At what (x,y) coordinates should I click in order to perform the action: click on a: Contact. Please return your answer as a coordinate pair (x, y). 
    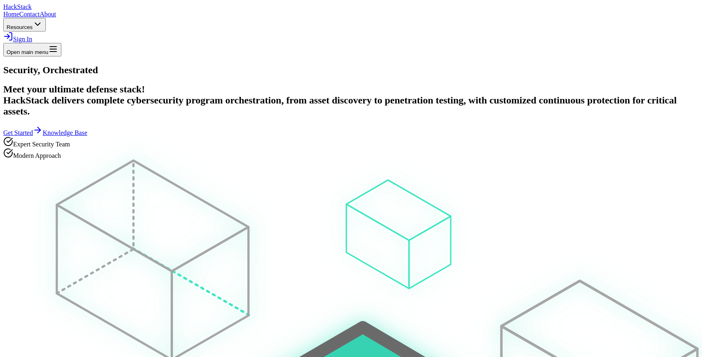
    Looking at the image, I should click on (29, 14).